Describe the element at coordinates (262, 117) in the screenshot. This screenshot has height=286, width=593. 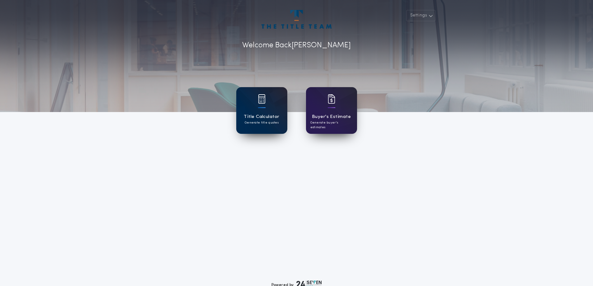
I see `h1: Title Calculator` at that location.